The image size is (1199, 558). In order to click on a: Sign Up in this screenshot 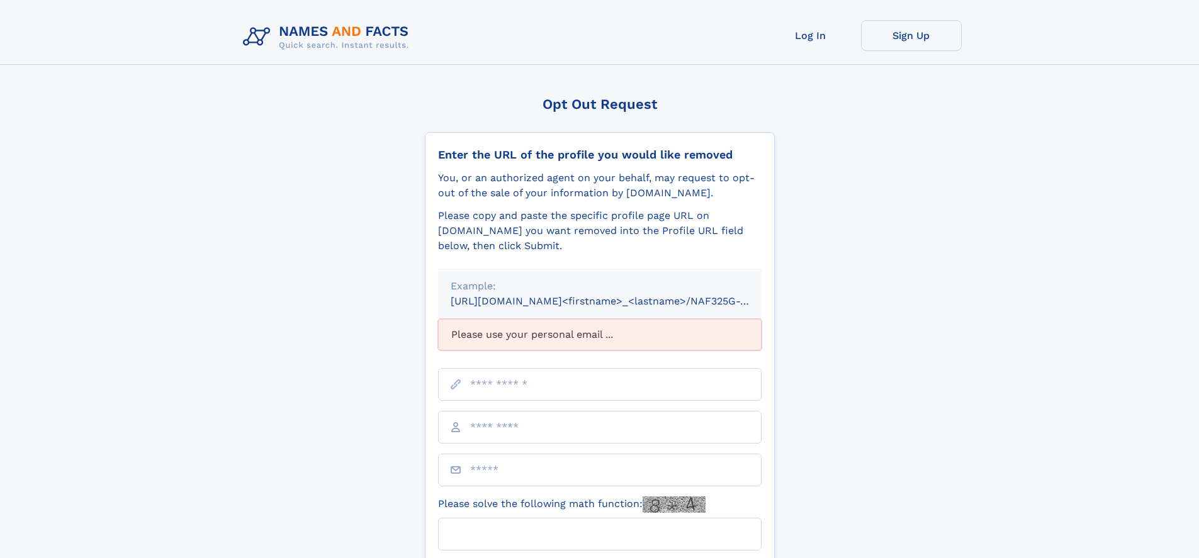, I will do `click(911, 35)`.